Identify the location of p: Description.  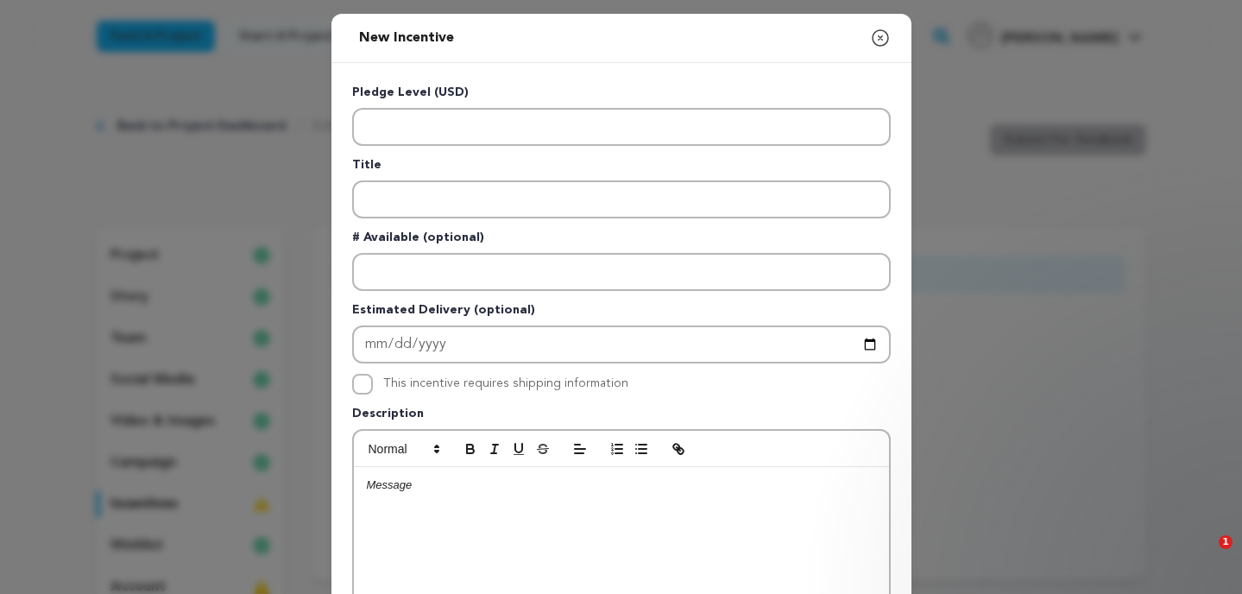
(621, 417).